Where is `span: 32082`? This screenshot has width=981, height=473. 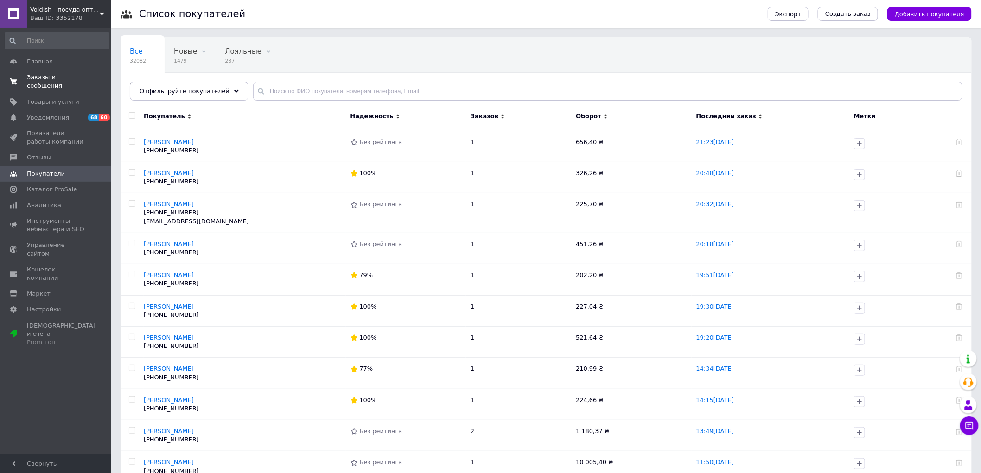 span: 32082 is located at coordinates (138, 61).